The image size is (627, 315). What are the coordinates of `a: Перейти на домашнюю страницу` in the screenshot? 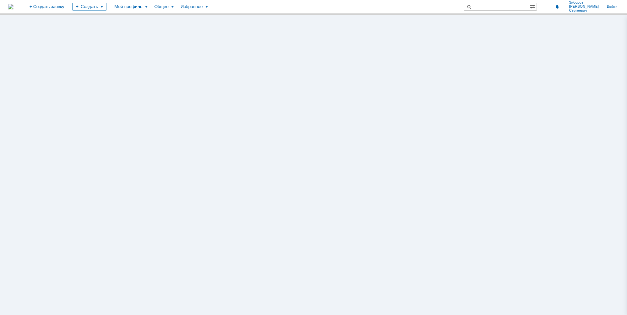 It's located at (11, 7).